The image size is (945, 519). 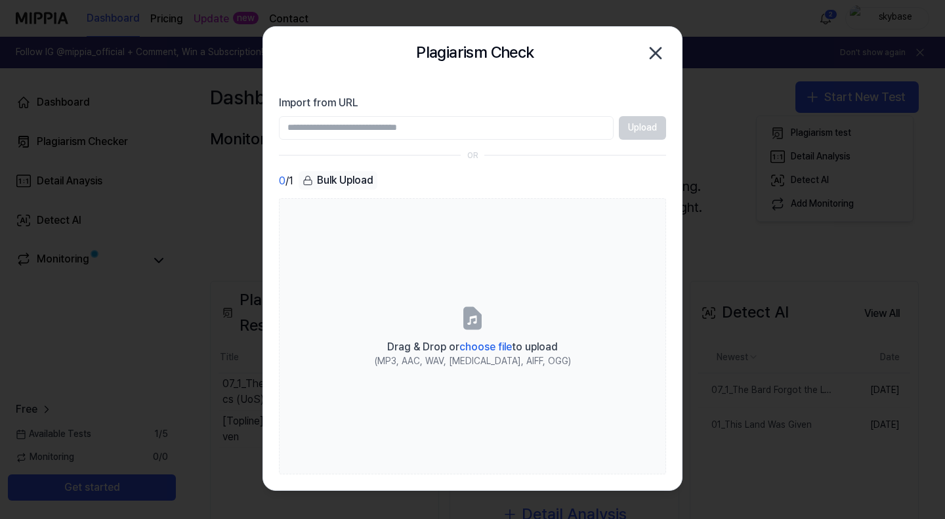 I want to click on div: / 1, so click(x=286, y=180).